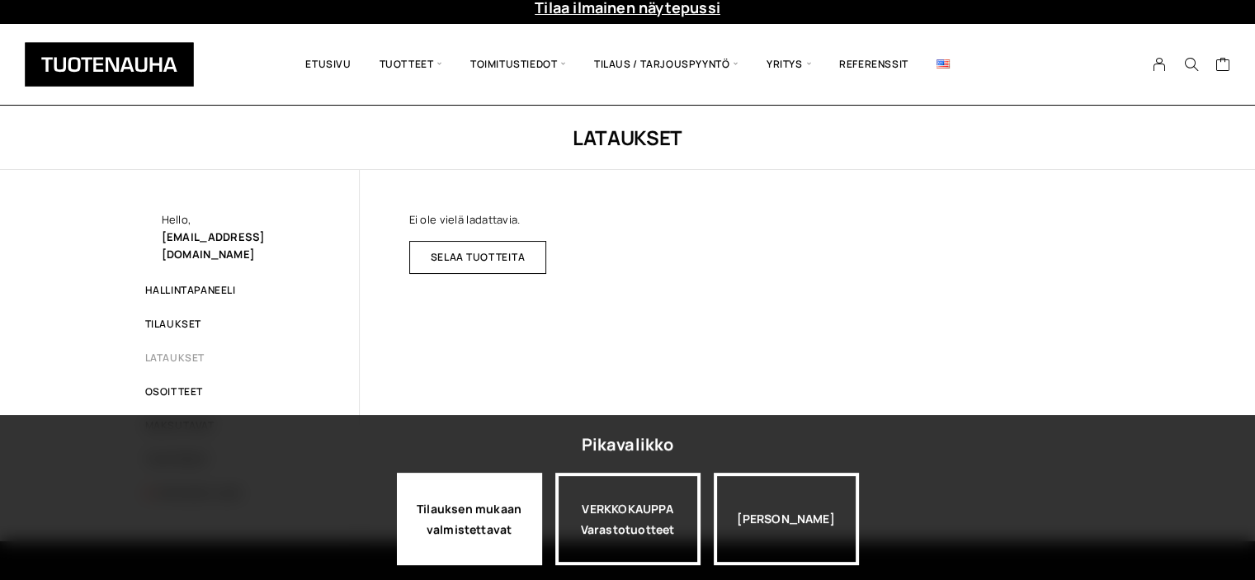 The image size is (1255, 580). I want to click on a: Cart, so click(1222, 66).